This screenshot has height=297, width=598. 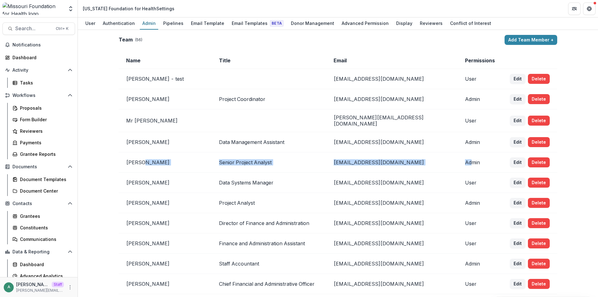 What do you see at coordinates (39, 95) in the screenshot?
I see `button: Open Workflows` at bounding box center [39, 95].